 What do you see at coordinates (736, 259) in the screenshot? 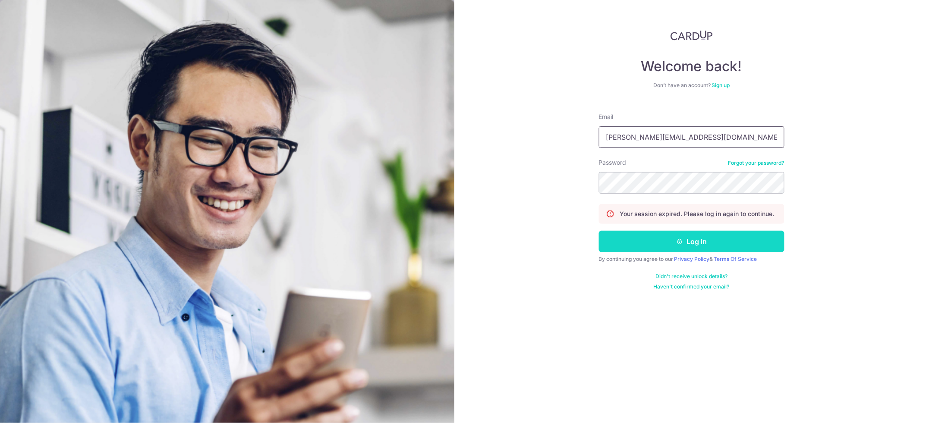
I see `a: Terms Of Service` at bounding box center [736, 259].